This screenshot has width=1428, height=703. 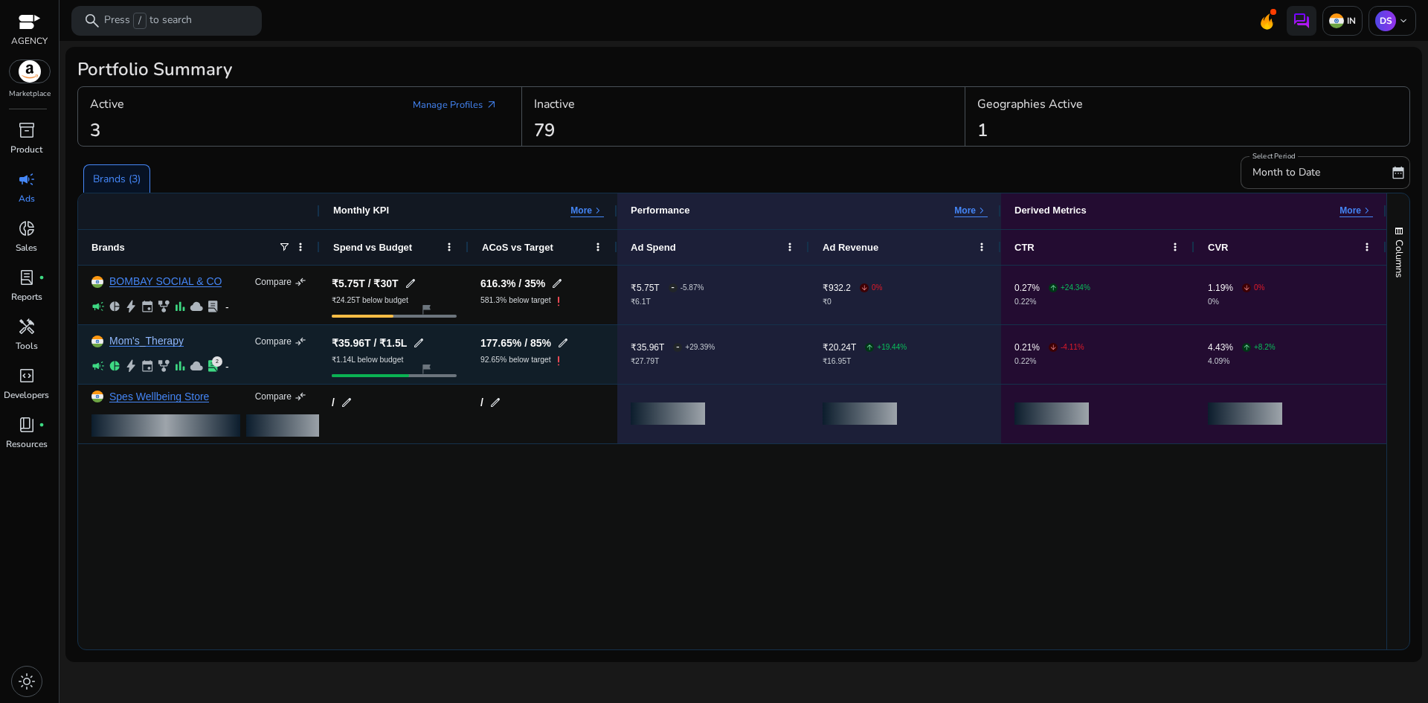 I want to click on p: 1.19%, so click(x=1221, y=288).